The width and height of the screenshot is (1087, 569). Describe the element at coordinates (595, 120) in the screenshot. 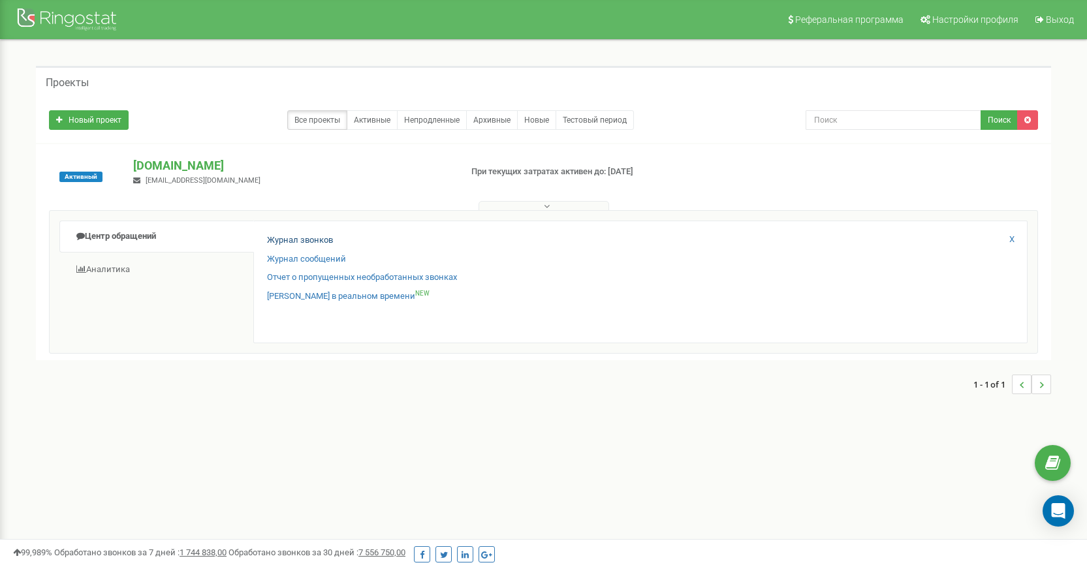

I see `a: Тестовый период` at that location.